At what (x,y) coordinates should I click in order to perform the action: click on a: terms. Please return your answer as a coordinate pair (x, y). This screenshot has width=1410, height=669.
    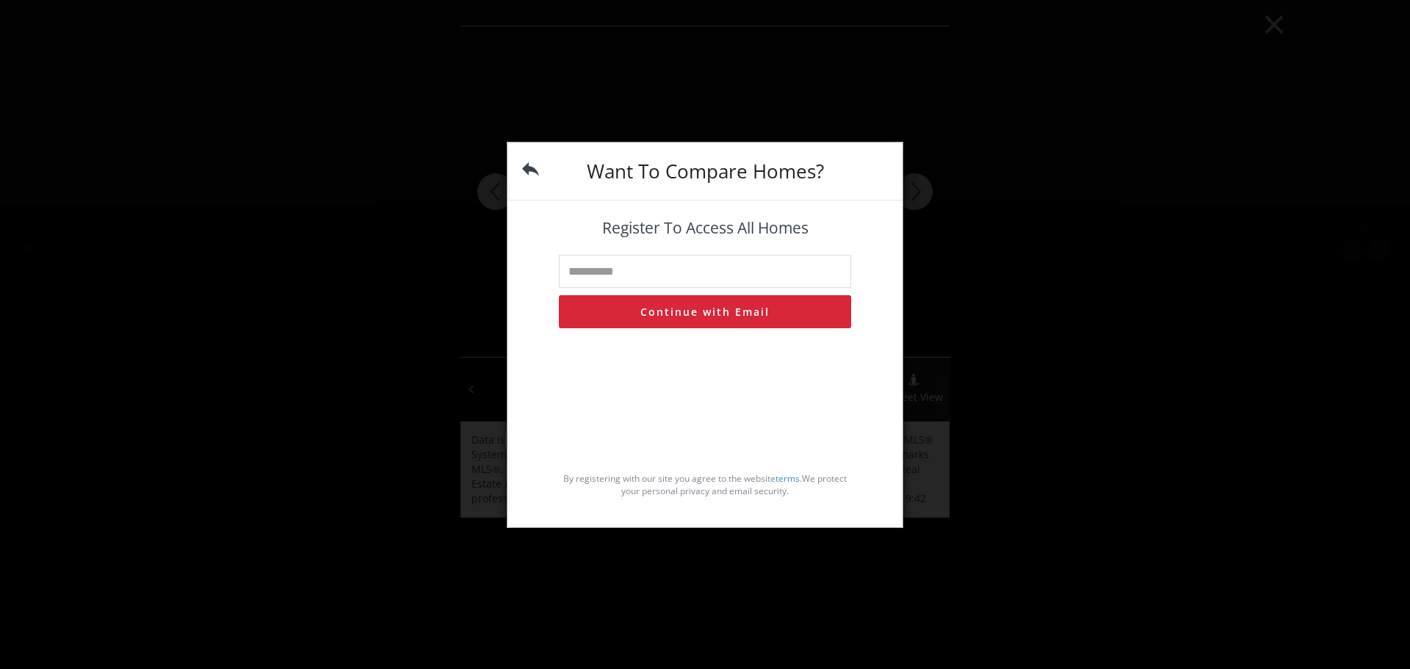
    Looking at the image, I should click on (787, 478).